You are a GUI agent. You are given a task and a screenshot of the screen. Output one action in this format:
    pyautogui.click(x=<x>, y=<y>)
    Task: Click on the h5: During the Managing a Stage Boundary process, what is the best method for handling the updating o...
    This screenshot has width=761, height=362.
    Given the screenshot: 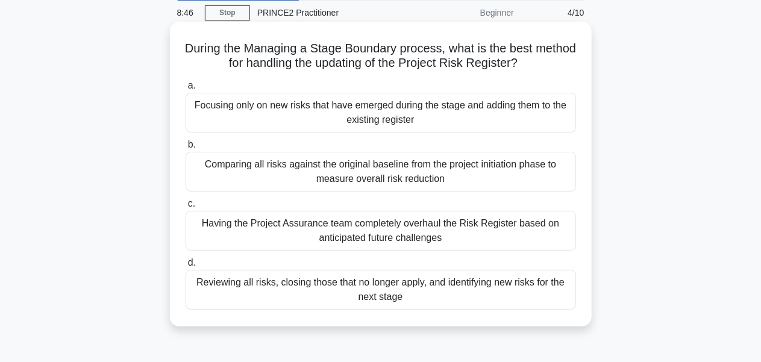 What is the action you would take?
    pyautogui.click(x=381, y=56)
    